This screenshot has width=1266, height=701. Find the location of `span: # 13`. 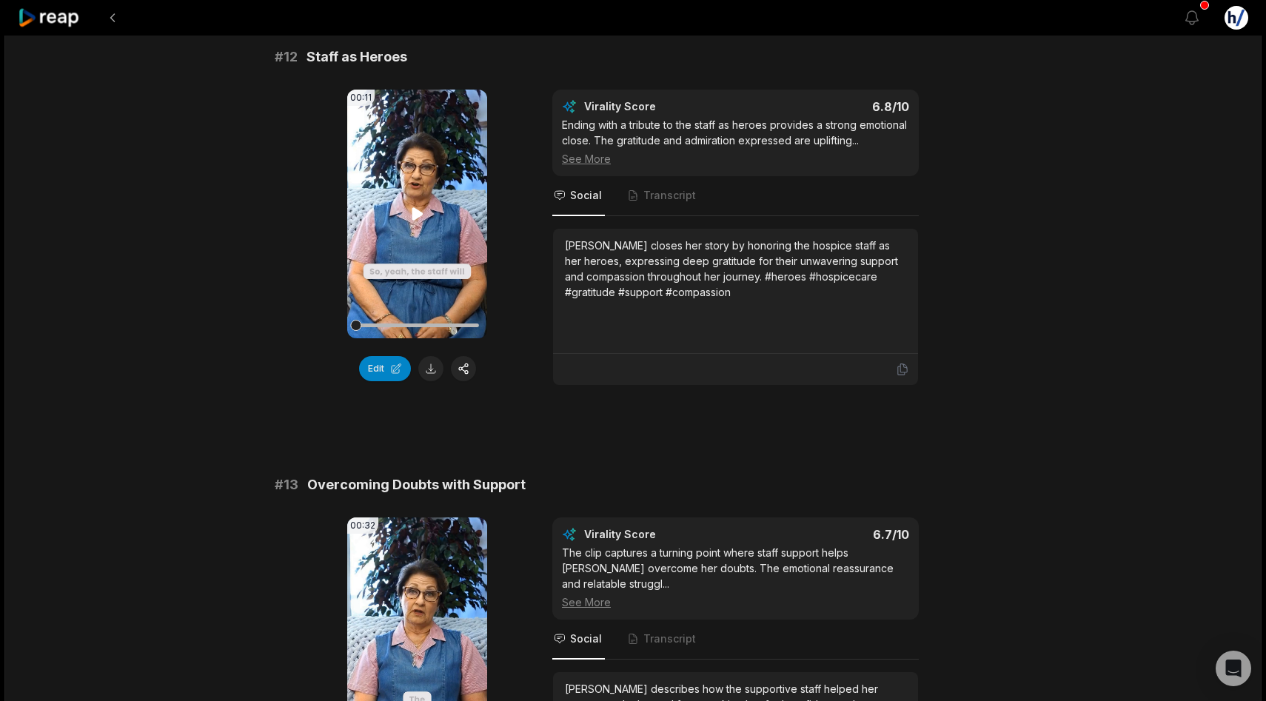

span: # 13 is located at coordinates (286, 485).